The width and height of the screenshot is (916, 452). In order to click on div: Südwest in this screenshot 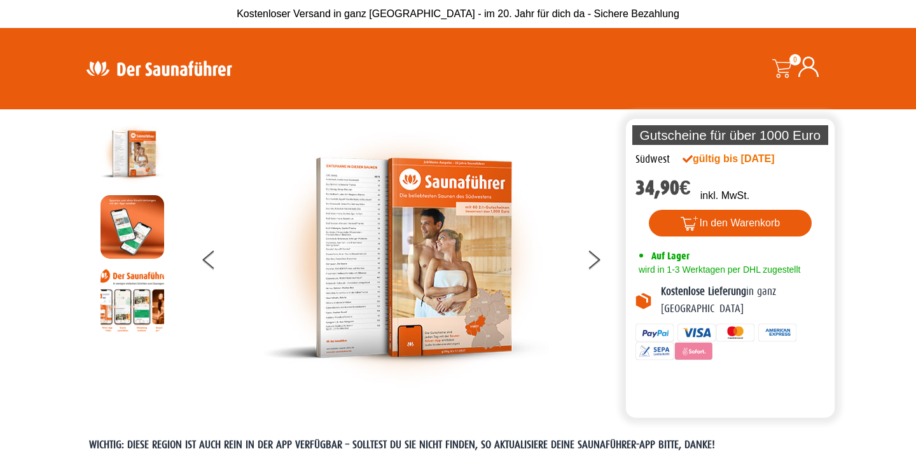, I will do `click(652, 160)`.